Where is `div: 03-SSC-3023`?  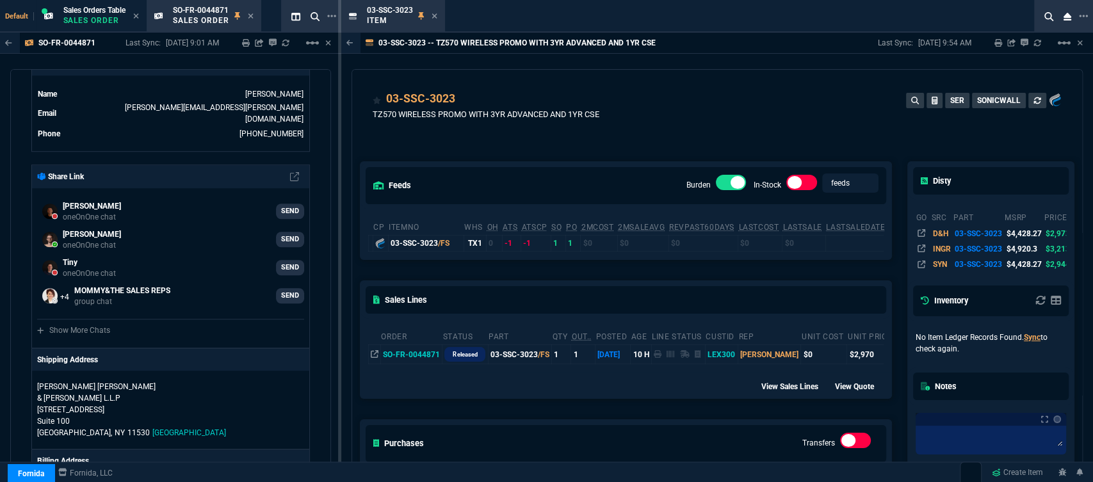
div: 03-SSC-3023 is located at coordinates (426, 243).